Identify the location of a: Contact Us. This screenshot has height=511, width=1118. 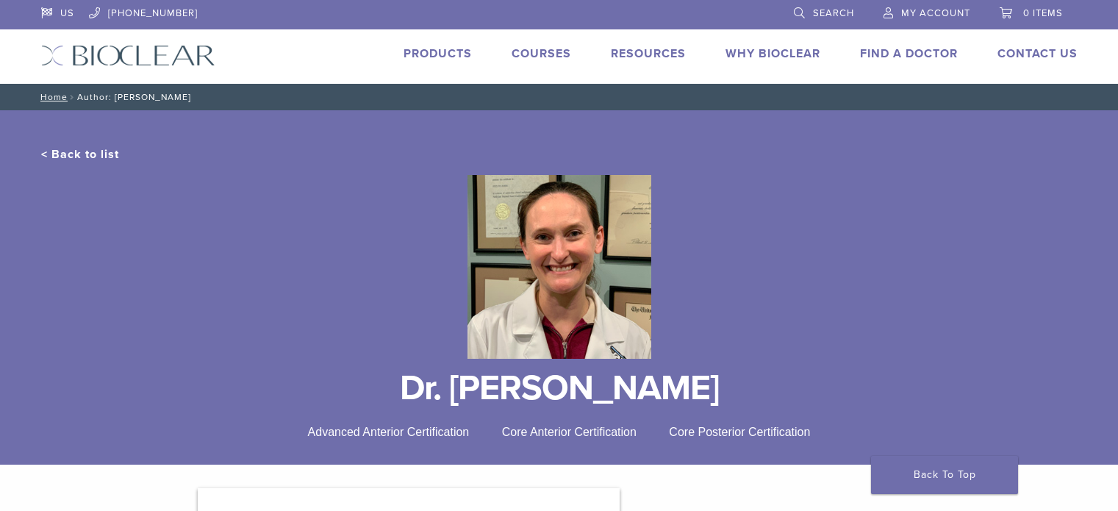
(1037, 54).